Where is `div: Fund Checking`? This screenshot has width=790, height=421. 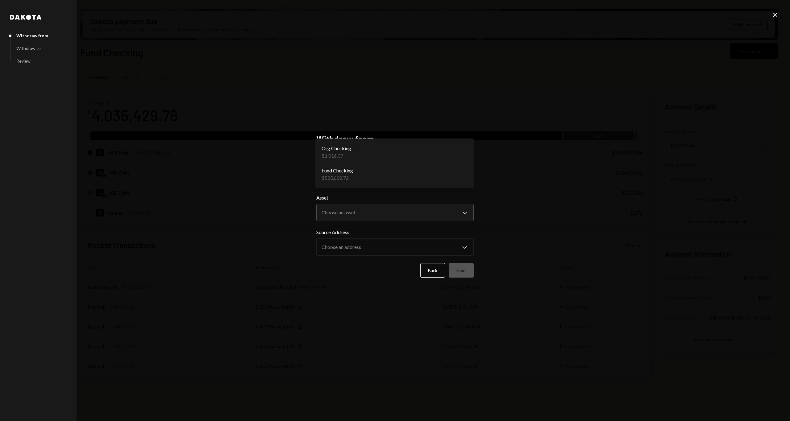
div: Fund Checking is located at coordinates (337, 171).